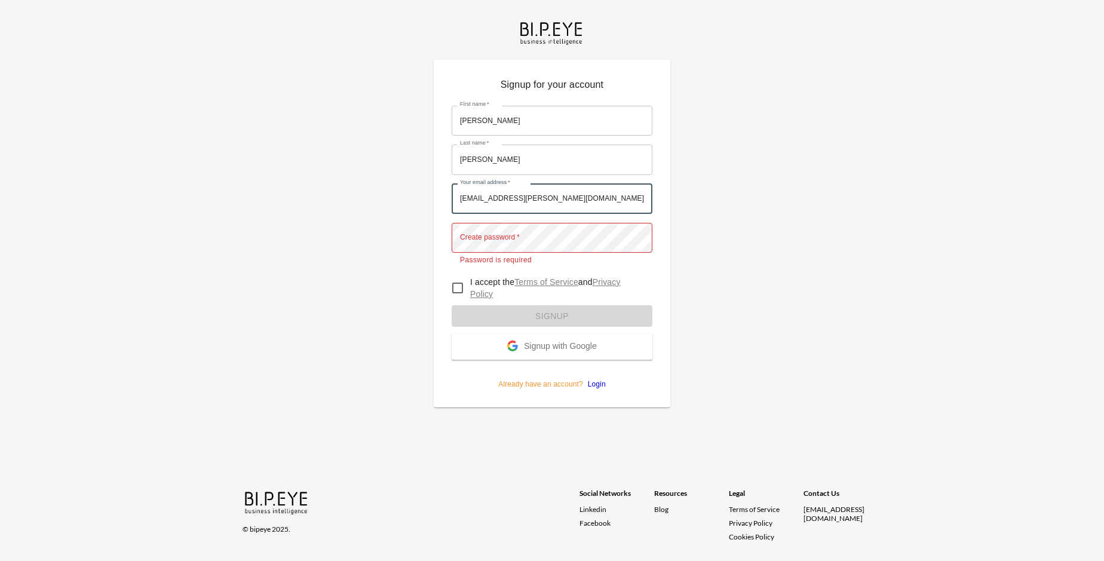 The image size is (1104, 561). Describe the element at coordinates (403, 525) in the screenshot. I see `div: © bipeye 2025.` at that location.